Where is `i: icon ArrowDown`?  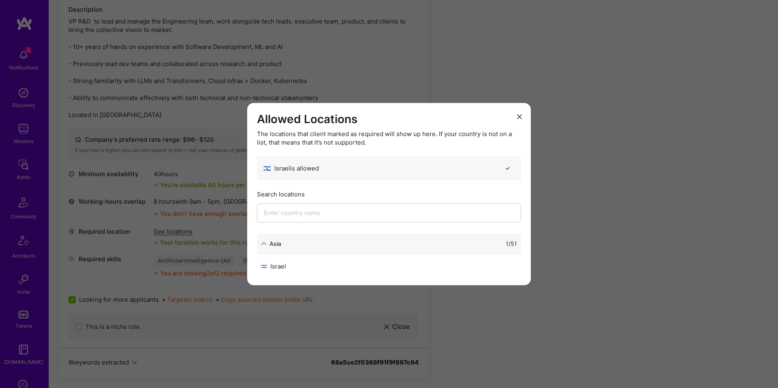
i: icon ArrowDown is located at coordinates (264, 244).